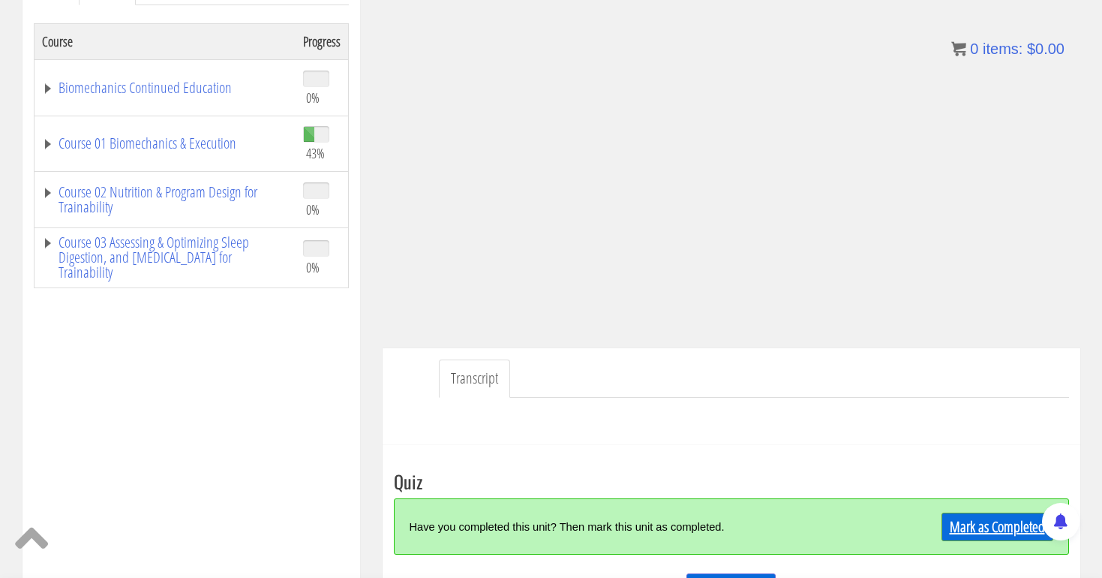  What do you see at coordinates (974, 49) in the screenshot?
I see `span: 0` at bounding box center [974, 49].